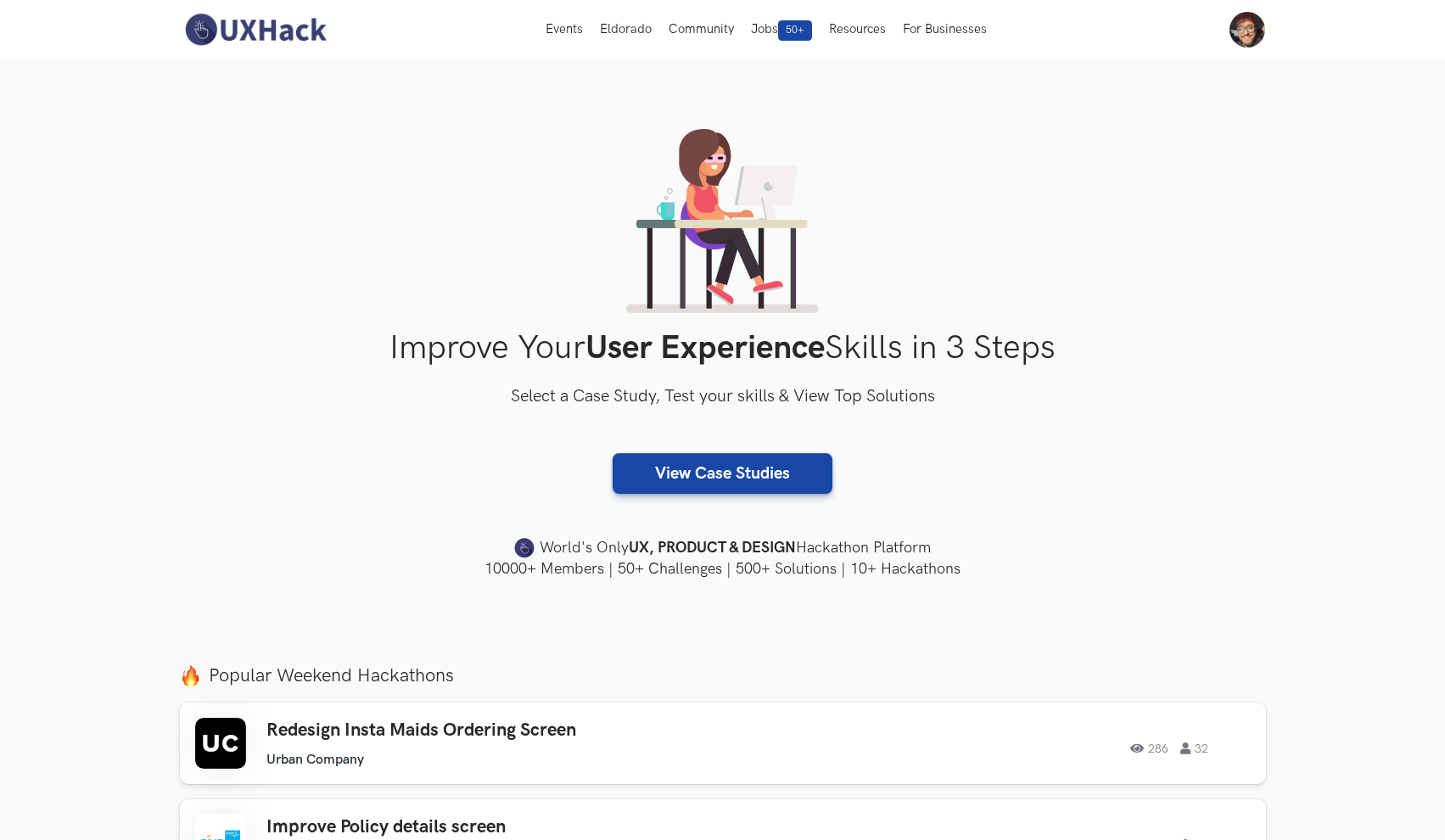 The height and width of the screenshot is (840, 1445). Describe the element at coordinates (315, 759) in the screenshot. I see `li: Urban Company` at that location.